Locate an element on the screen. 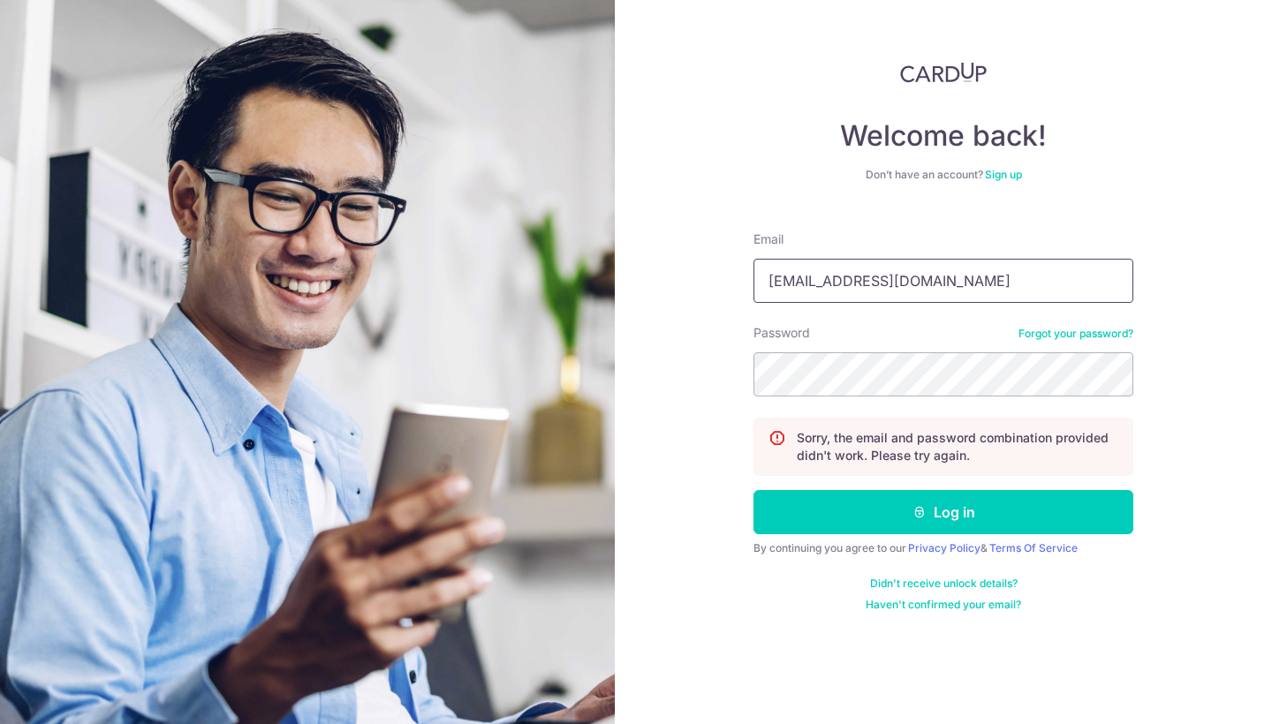  input: Enter your Email is located at coordinates (943, 281).